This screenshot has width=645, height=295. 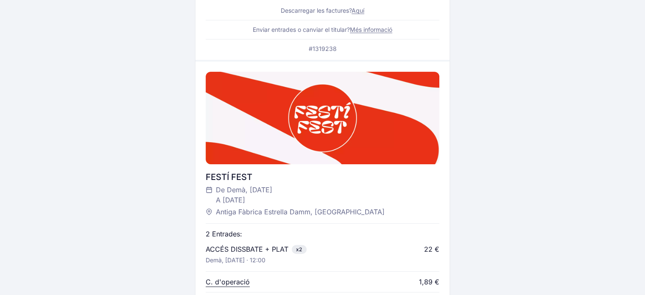 What do you see at coordinates (224, 234) in the screenshot?
I see `p: 2 Entrades:` at bounding box center [224, 234].